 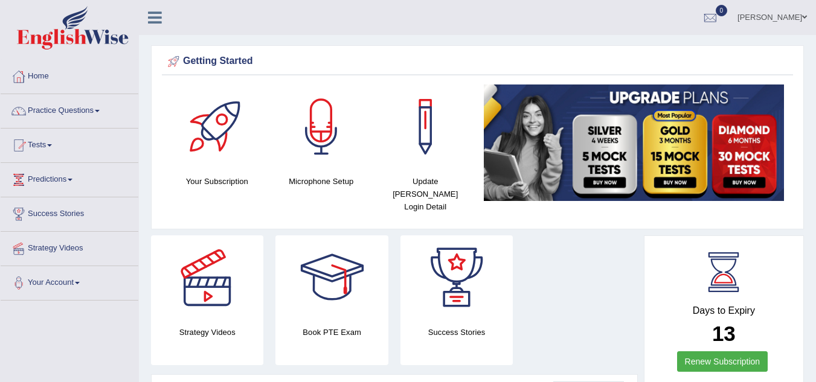 I want to click on h4: Success Stories, so click(x=457, y=332).